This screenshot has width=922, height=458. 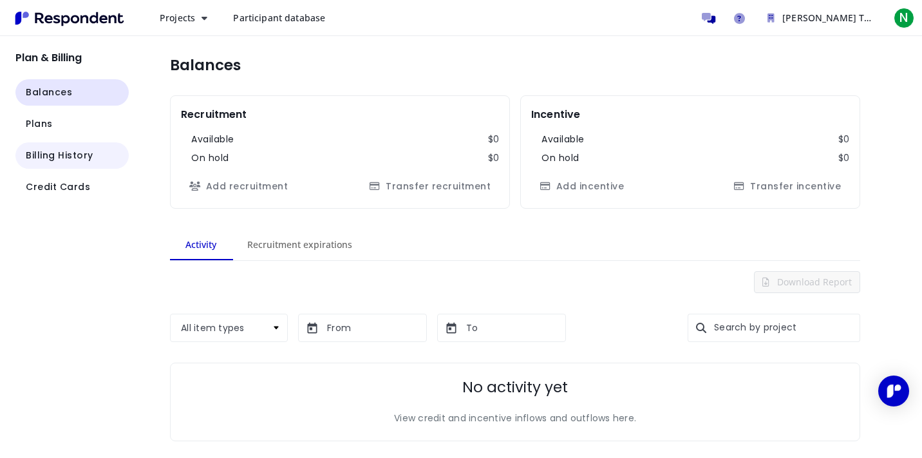 What do you see at coordinates (58, 187) in the screenshot?
I see `span: Credit Cards` at bounding box center [58, 187].